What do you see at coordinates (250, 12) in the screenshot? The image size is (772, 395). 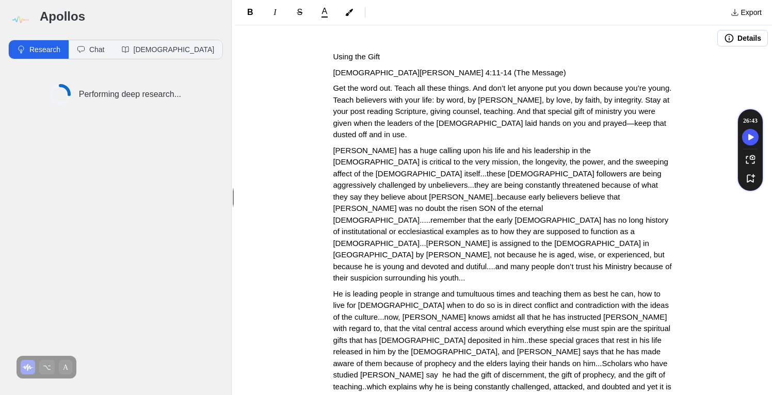 I see `button: Format Bold` at bounding box center [250, 12].